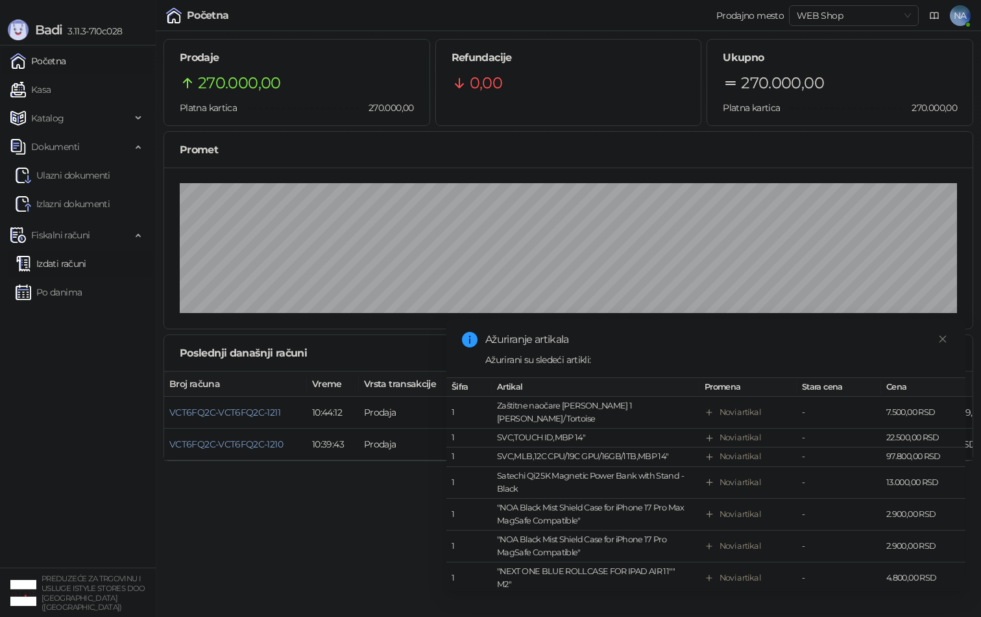 This screenshot has height=617, width=981. I want to click on td: "NOA Black Mist Shield Case for iPhone 17 Pro Max MagSafe Compatible", so click(596, 514).